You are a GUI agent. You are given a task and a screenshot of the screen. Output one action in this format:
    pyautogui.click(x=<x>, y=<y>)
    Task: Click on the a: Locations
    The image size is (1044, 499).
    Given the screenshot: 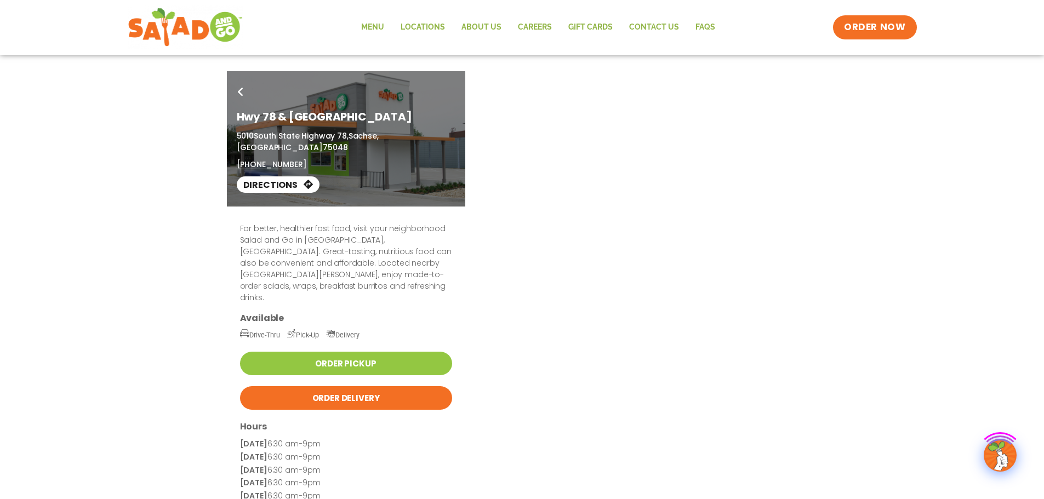 What is the action you would take?
    pyautogui.click(x=422, y=27)
    